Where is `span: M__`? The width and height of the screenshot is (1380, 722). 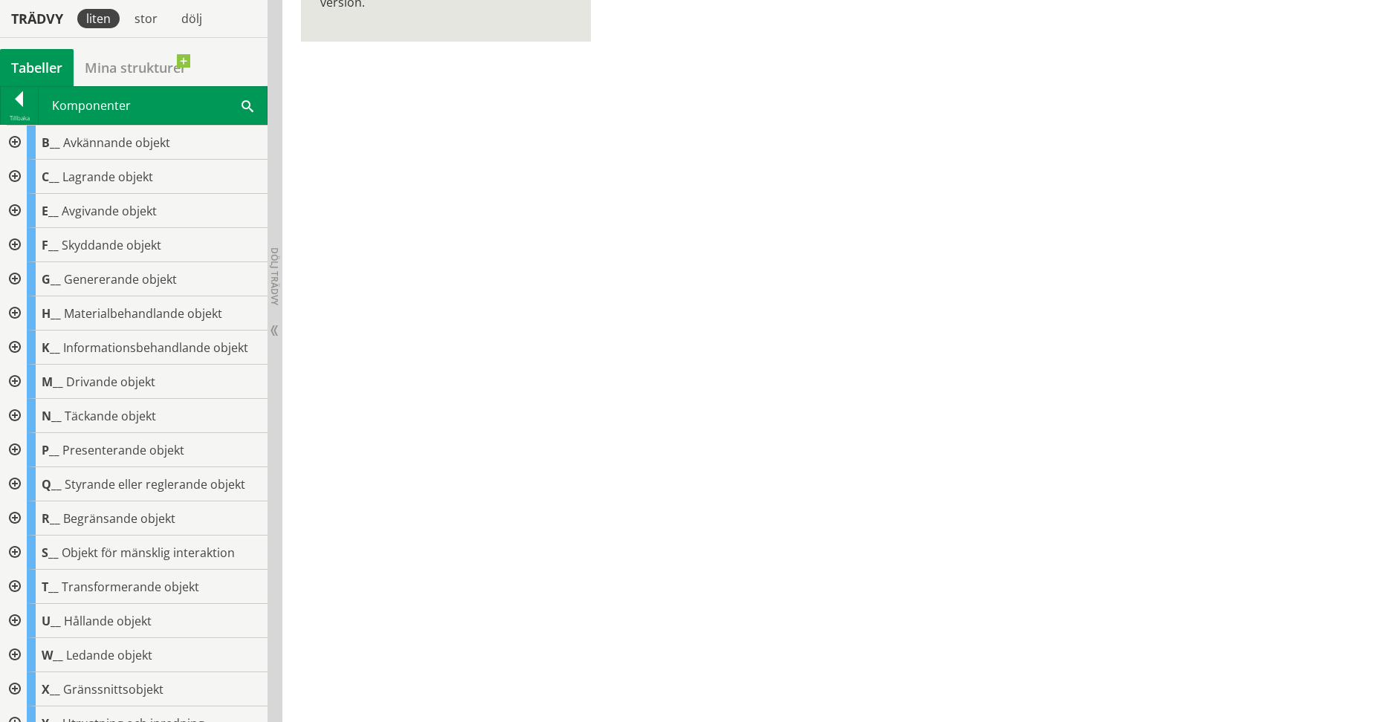 span: M__ is located at coordinates (52, 382).